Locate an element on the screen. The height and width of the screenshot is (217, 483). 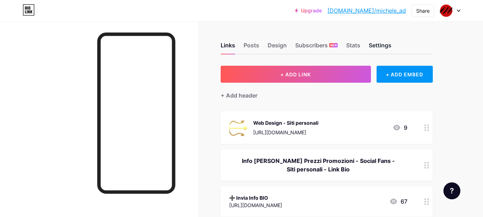
div: 9 is located at coordinates (400, 128).